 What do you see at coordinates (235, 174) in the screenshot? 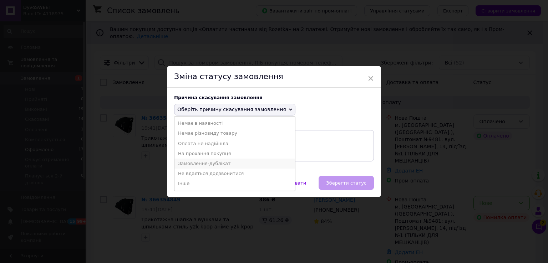
I see `li: Не вдається додзвонитися` at bounding box center [235, 174].